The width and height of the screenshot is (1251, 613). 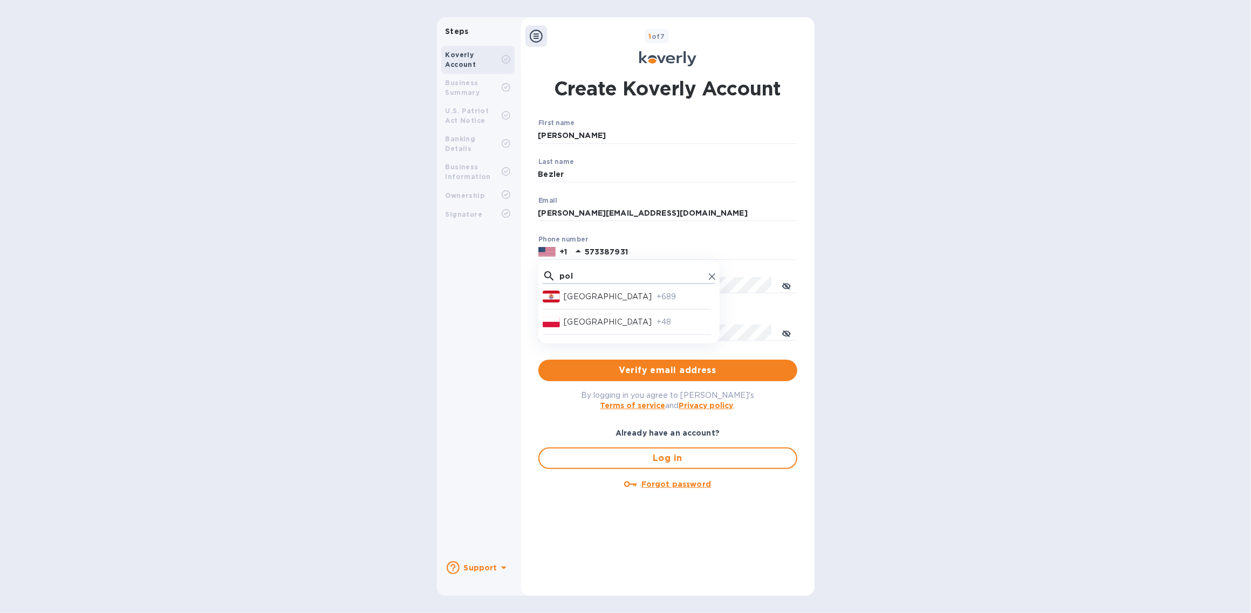 What do you see at coordinates (684, 297) in the screenshot?
I see `p: +689` at bounding box center [684, 297].